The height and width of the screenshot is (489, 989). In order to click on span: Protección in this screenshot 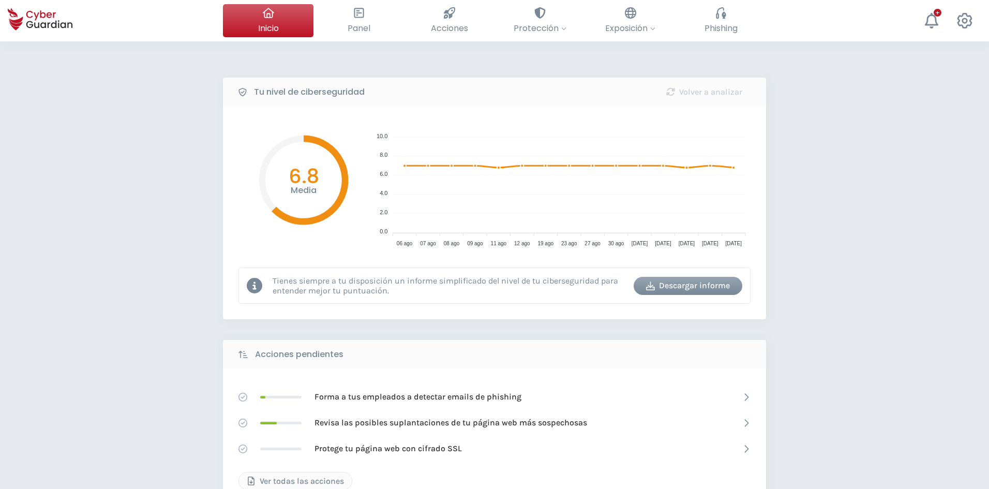, I will do `click(540, 28)`.